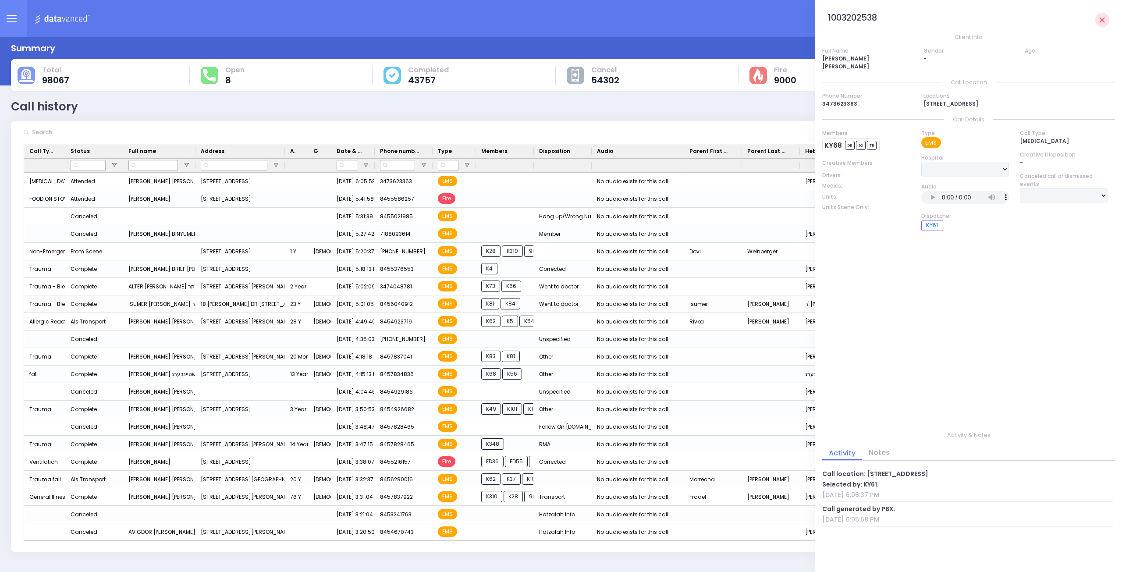 The width and height of the screenshot is (1122, 572). I want to click on div: Trauma fall, so click(45, 479).